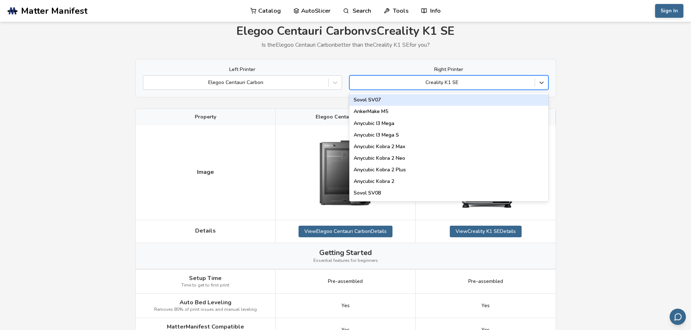 The image size is (691, 330). I want to click on div: Anycubic I3 Mega, so click(448, 124).